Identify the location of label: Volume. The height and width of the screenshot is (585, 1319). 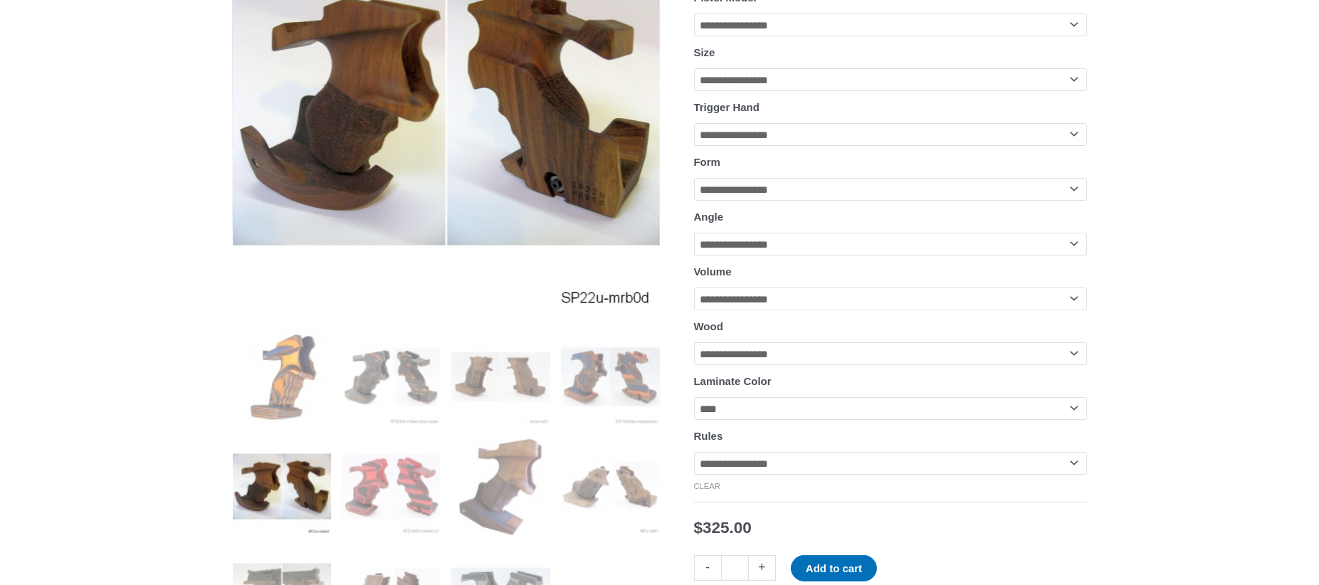
(713, 271).